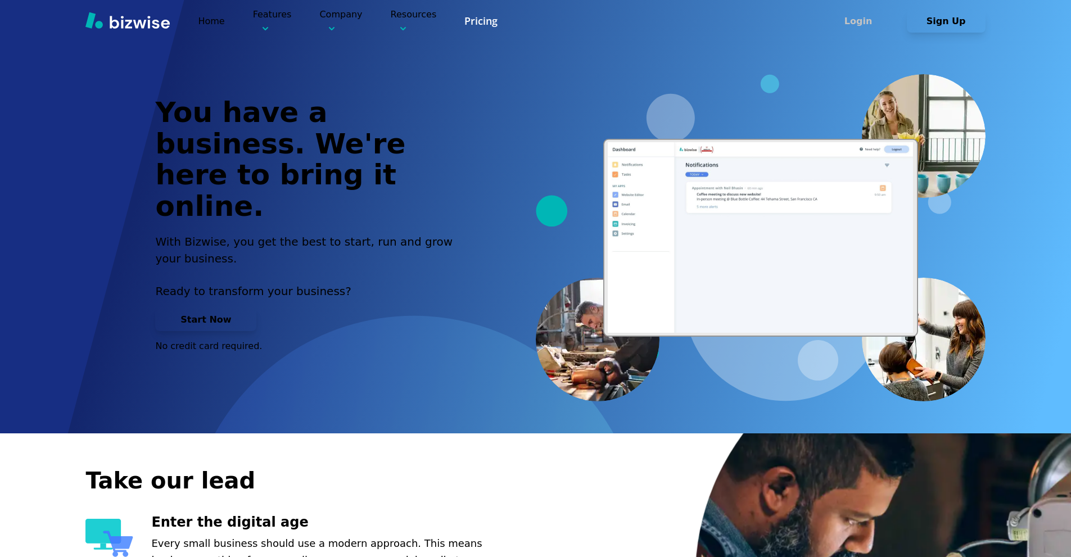 Image resolution: width=1071 pixels, height=557 pixels. Describe the element at coordinates (946, 21) in the screenshot. I see `a: Sign Up` at that location.